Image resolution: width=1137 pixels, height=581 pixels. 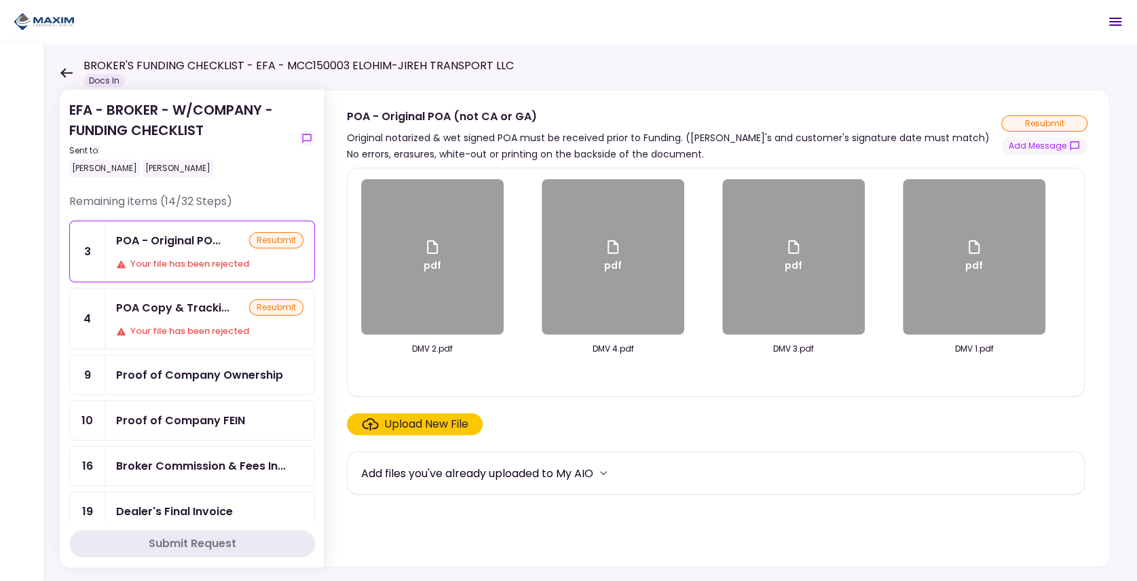 I want to click on div: Add files you've already uploaded to My AIO, so click(x=477, y=473).